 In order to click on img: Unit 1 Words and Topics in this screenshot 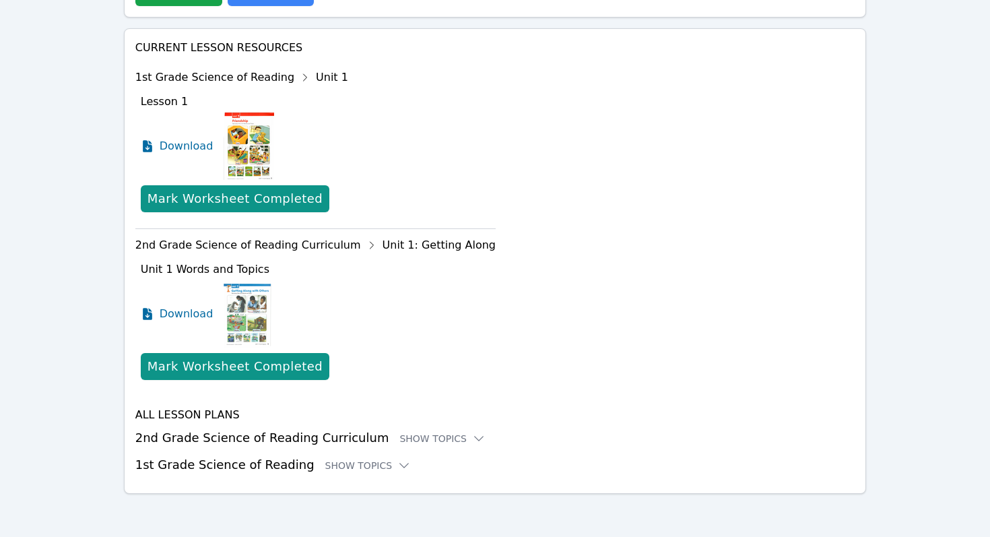, I will do `click(247, 314)`.